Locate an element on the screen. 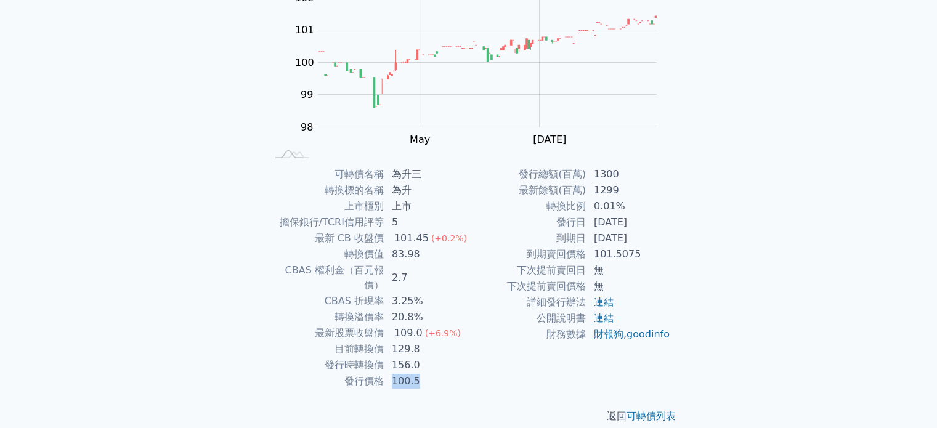 The width and height of the screenshot is (937, 428). tspan: 99 is located at coordinates (307, 94).